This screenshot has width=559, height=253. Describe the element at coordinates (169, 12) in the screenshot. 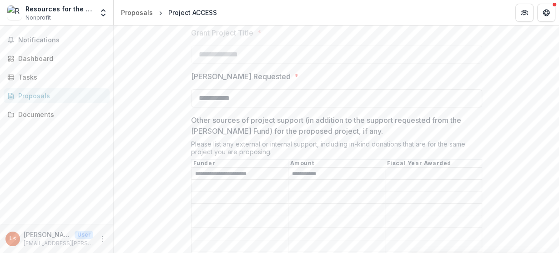

I see `nav: breadcrumb` at that location.